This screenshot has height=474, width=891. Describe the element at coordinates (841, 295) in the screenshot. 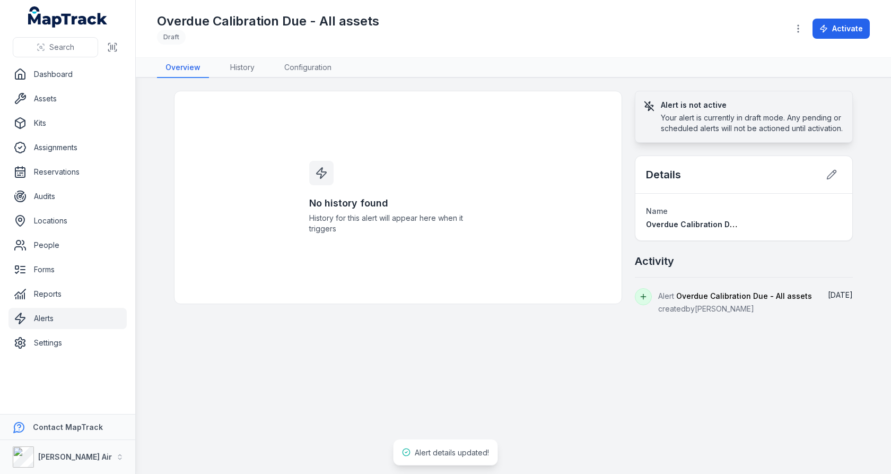

I see `time: 18/08/2025, 10:59:11 am` at that location.